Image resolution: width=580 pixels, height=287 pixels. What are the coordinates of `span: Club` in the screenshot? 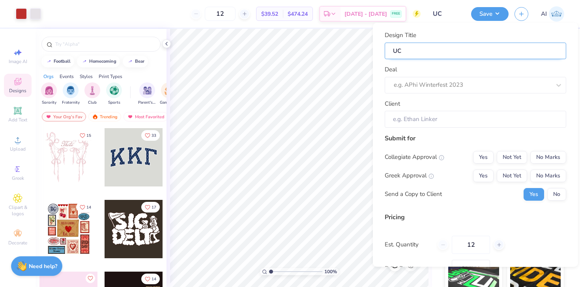 It's located at (92, 103).